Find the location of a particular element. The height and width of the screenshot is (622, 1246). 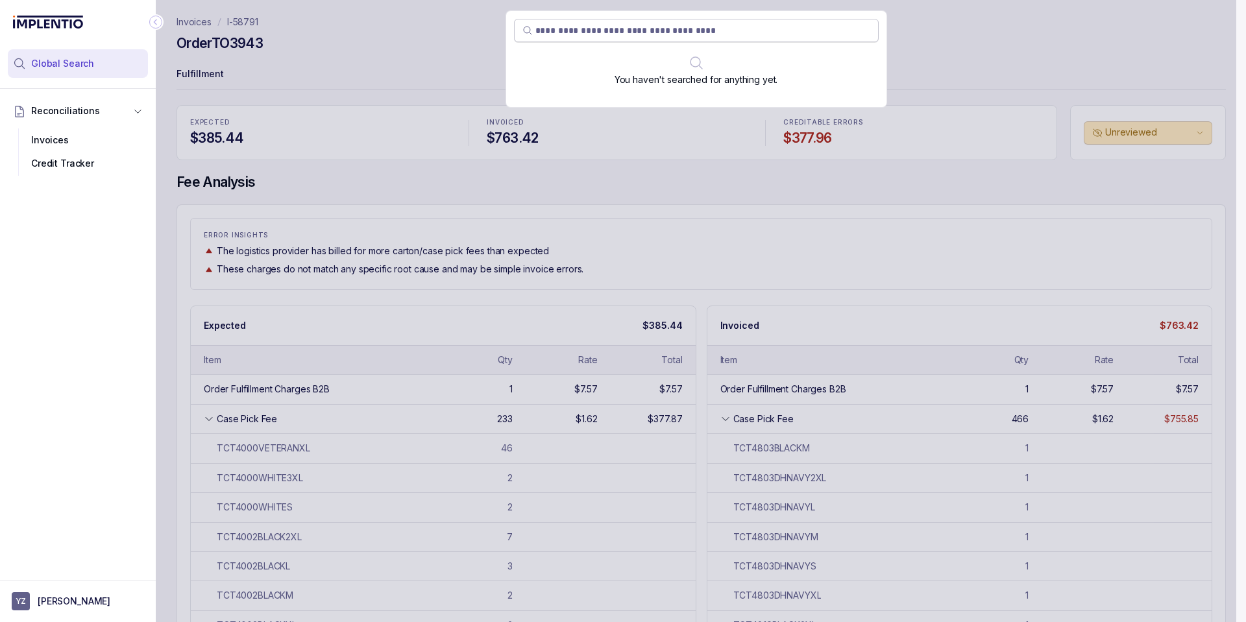

div: Invoices is located at coordinates (78, 140).